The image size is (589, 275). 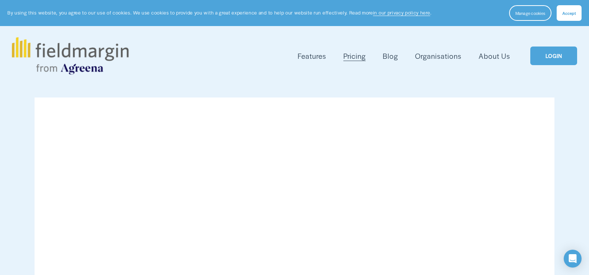 What do you see at coordinates (530, 13) in the screenshot?
I see `button: Manage cookies` at bounding box center [530, 13].